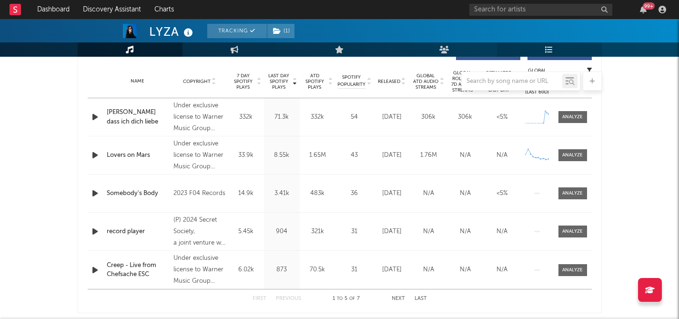 The height and width of the screenshot is (319, 679). What do you see at coordinates (317, 194) in the screenshot?
I see `div: 483k` at bounding box center [317, 194].